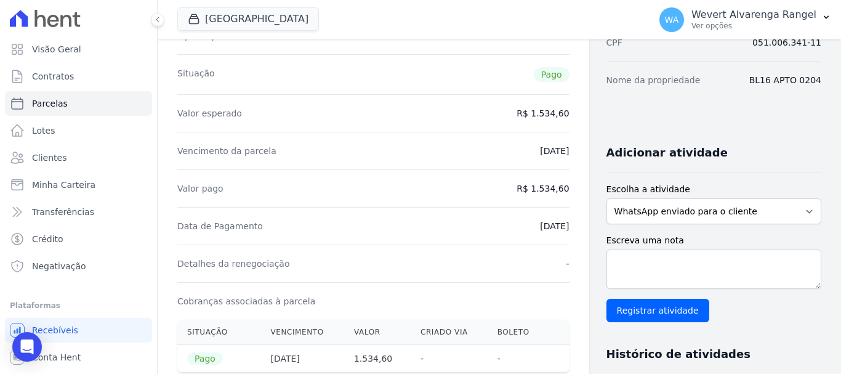 The width and height of the screenshot is (841, 374). What do you see at coordinates (615, 43) in the screenshot?
I see `dt: CPF` at bounding box center [615, 43].